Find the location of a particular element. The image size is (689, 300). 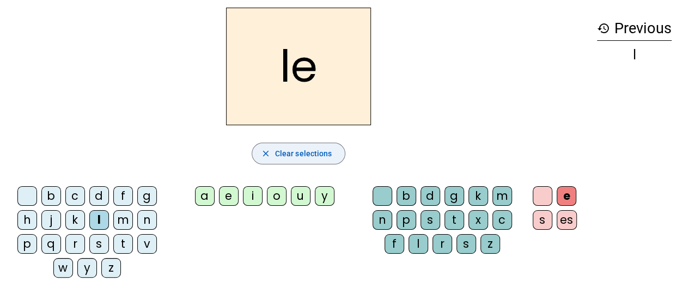

div: w is located at coordinates (63, 268).